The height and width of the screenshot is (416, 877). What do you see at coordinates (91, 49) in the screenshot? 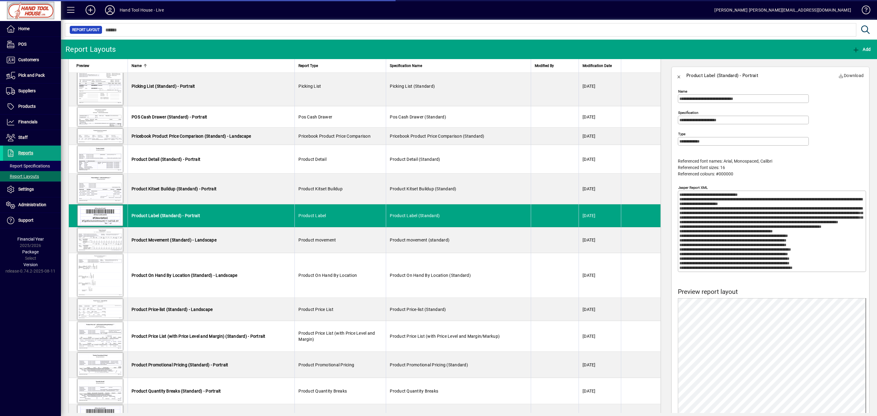
I see `div: Report Layouts` at bounding box center [91, 49].